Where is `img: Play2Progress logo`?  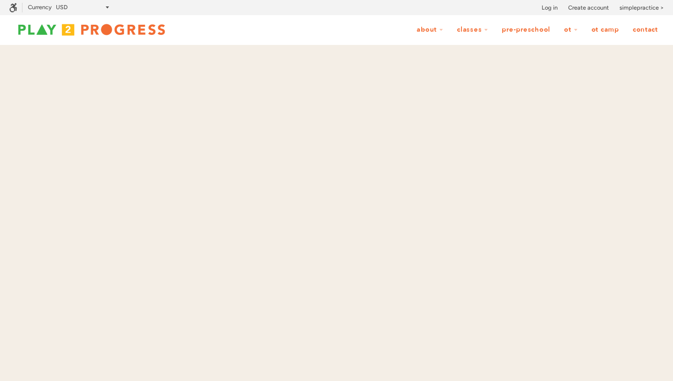 img: Play2Progress logo is located at coordinates (92, 30).